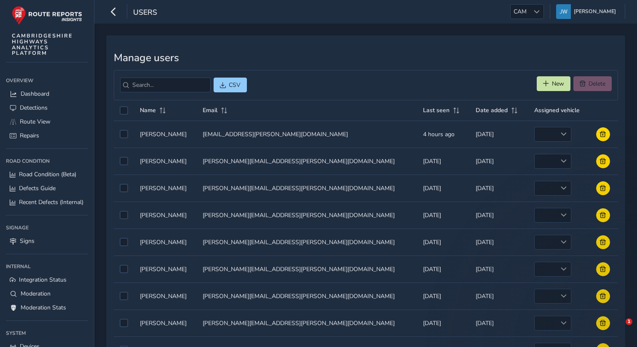 The height and width of the screenshot is (347, 637). Describe the element at coordinates (48, 174) in the screenshot. I see `span: Road Condition (Beta)` at that location.